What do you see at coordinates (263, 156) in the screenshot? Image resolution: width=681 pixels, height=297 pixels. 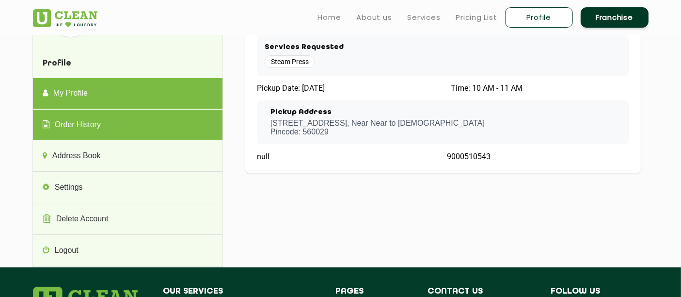 I see `span: null` at bounding box center [263, 156].